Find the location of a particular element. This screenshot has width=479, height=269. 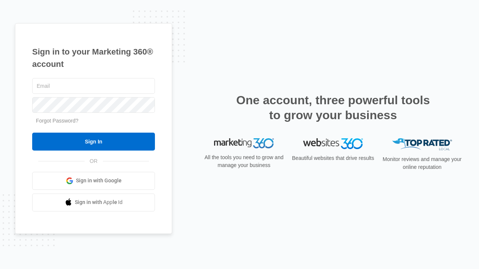

img: Top Rated Local is located at coordinates (422, 144).